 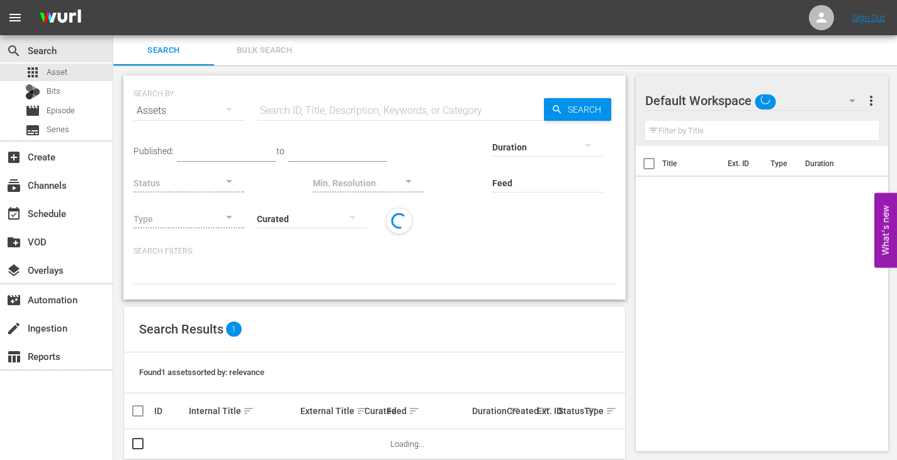 What do you see at coordinates (756, 101) in the screenshot?
I see `div: Default Workspace` at bounding box center [756, 101].